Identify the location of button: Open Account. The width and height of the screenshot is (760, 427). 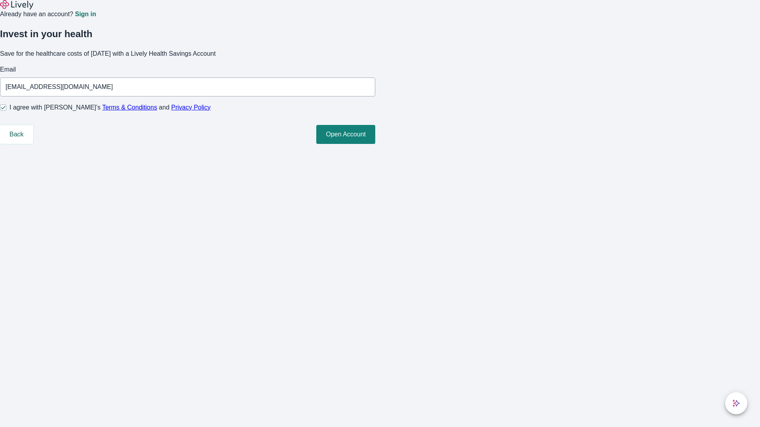
(345, 135).